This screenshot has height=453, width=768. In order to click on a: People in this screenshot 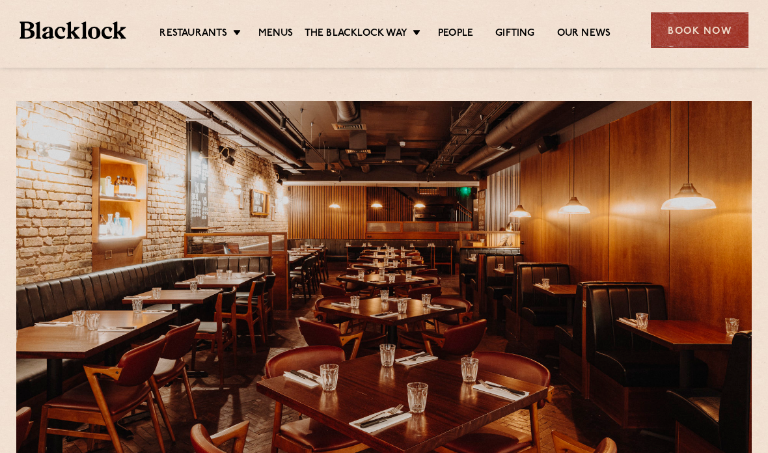, I will do `click(455, 34)`.